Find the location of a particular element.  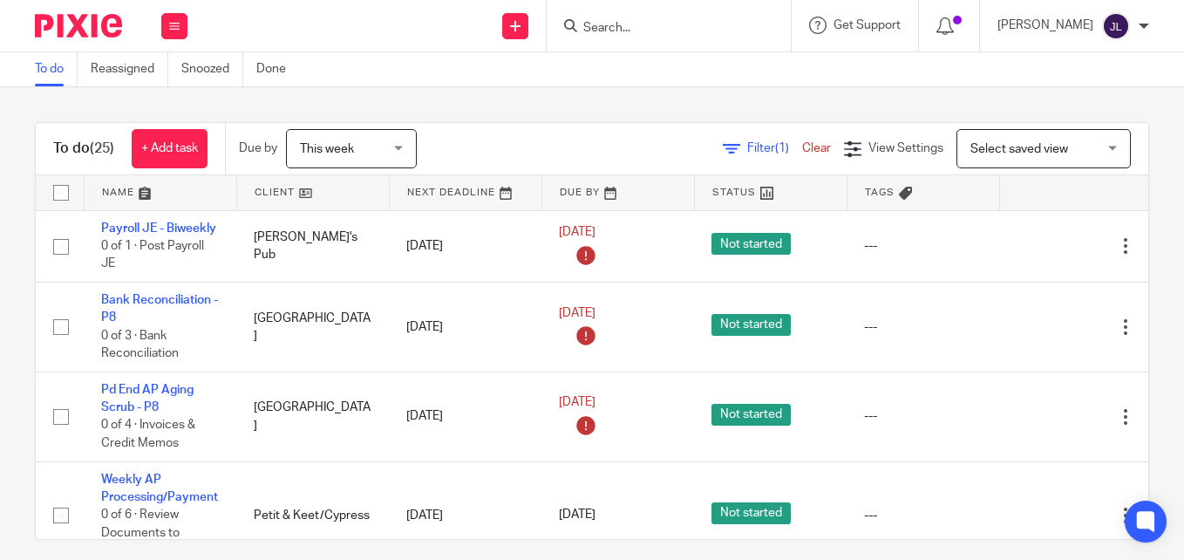

span: Select saved view is located at coordinates (1019, 149).